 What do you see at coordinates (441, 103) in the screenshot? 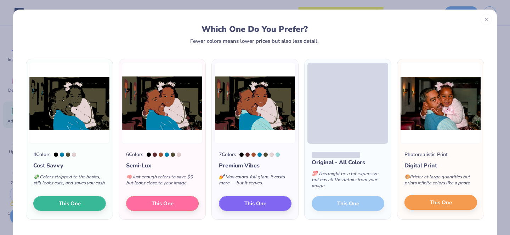
I see `img: Photorealistic preview` at bounding box center [441, 103].